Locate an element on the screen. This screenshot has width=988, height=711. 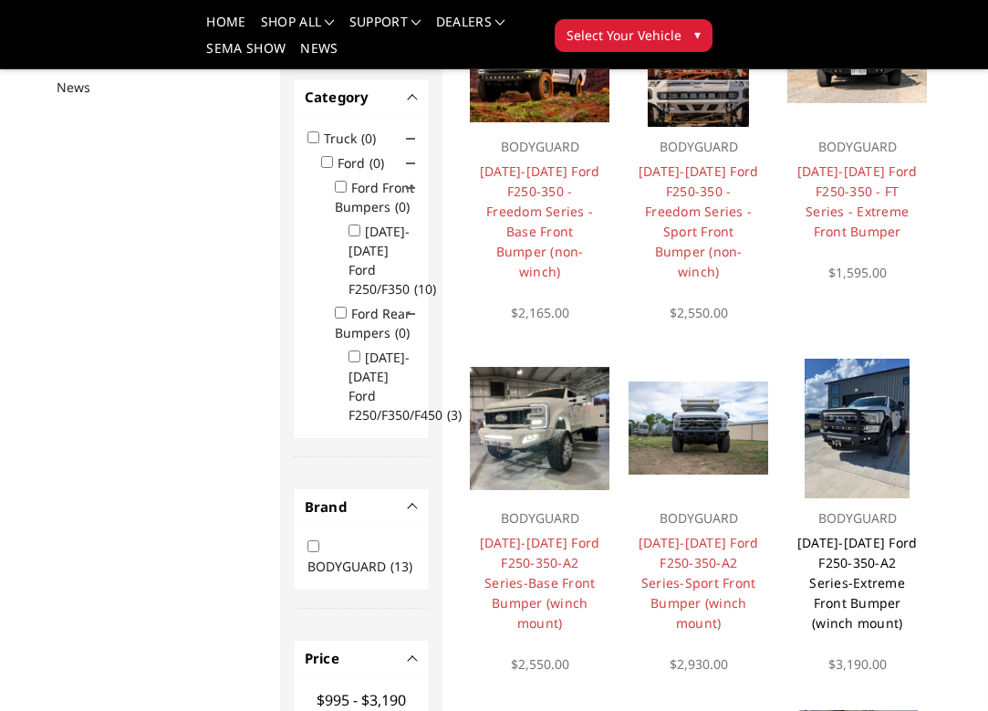
h4: Category is located at coordinates (361, 97).